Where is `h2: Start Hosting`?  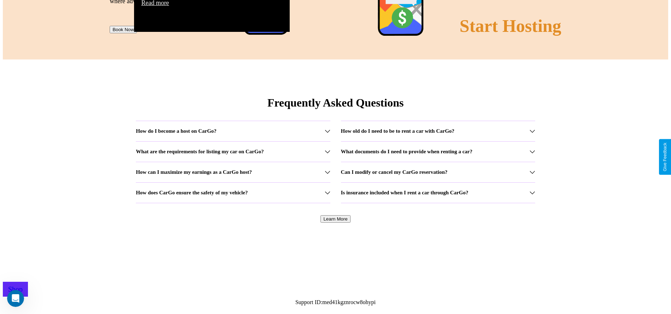 h2: Start Hosting is located at coordinates (510, 26).